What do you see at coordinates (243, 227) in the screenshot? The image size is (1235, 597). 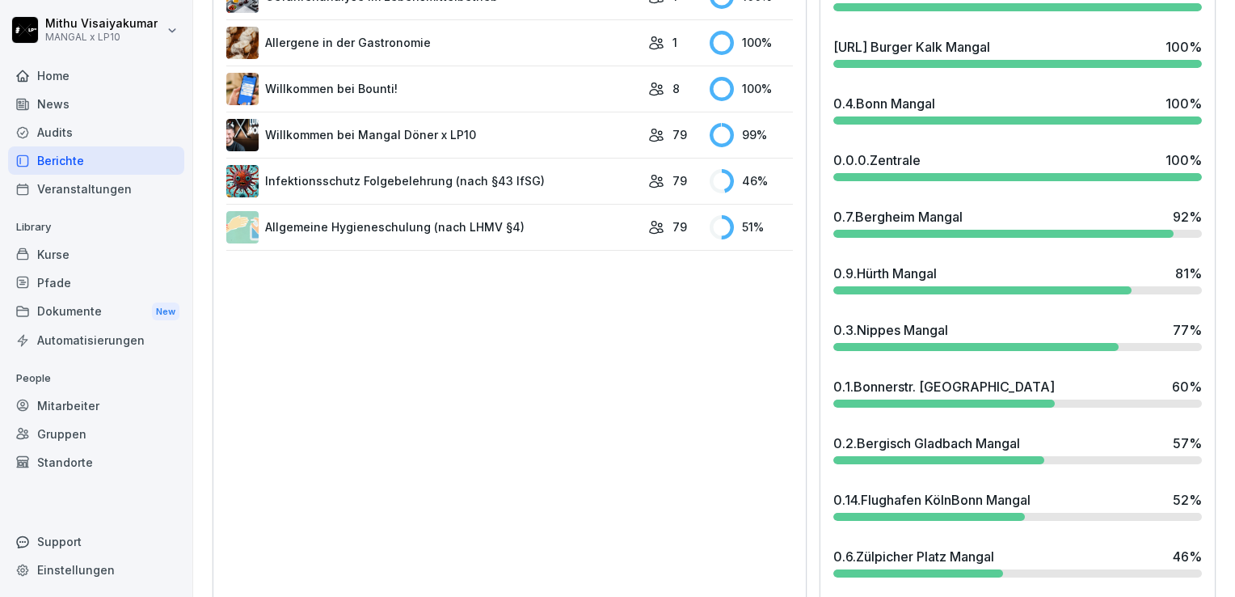 I see `img: gxsnf7ygjsfsmxd96jxi4ufn.png` at bounding box center [243, 227].